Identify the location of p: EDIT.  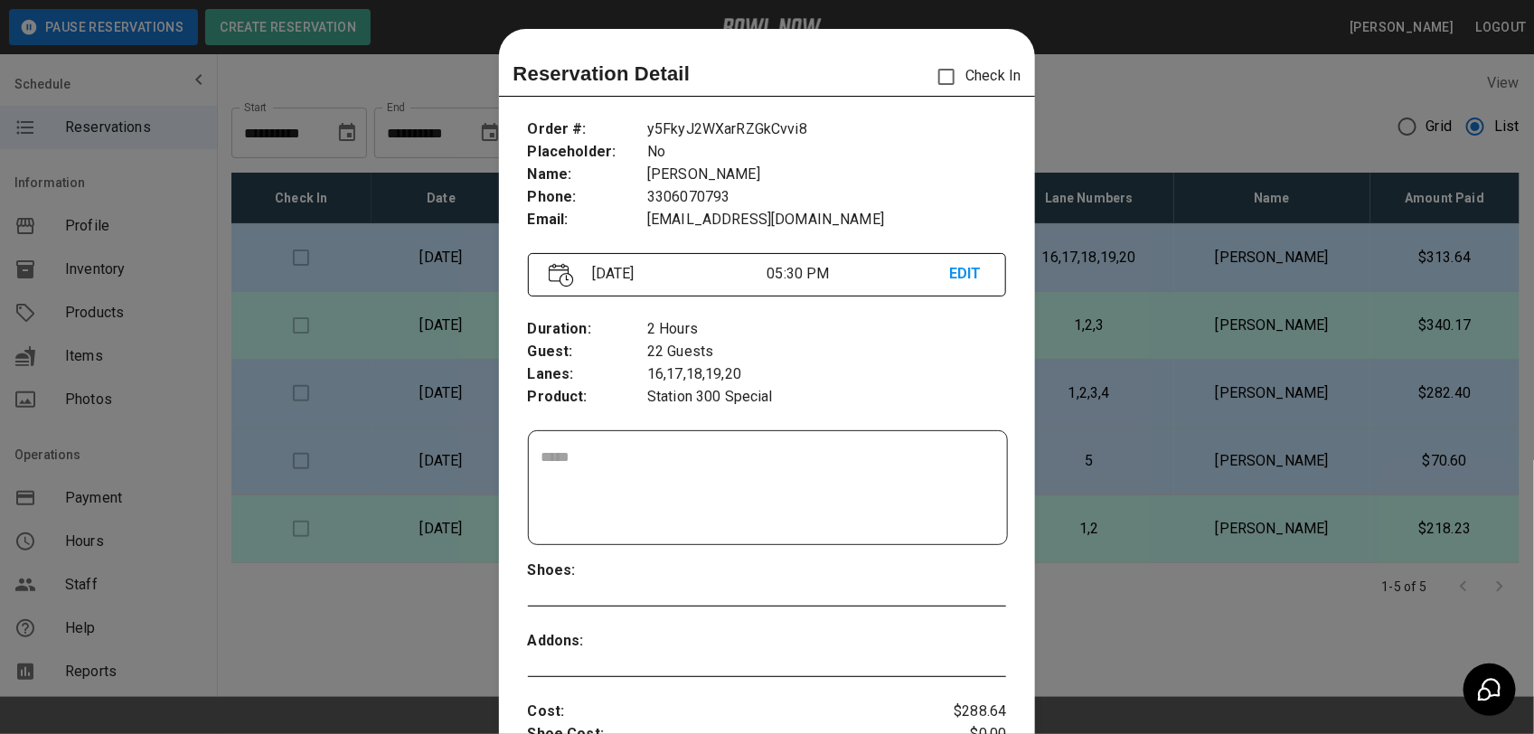
(967, 274).